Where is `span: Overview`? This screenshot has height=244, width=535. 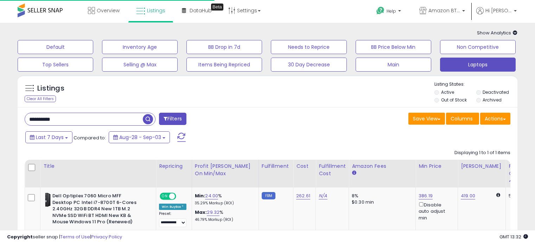
span: Overview is located at coordinates (108, 11).